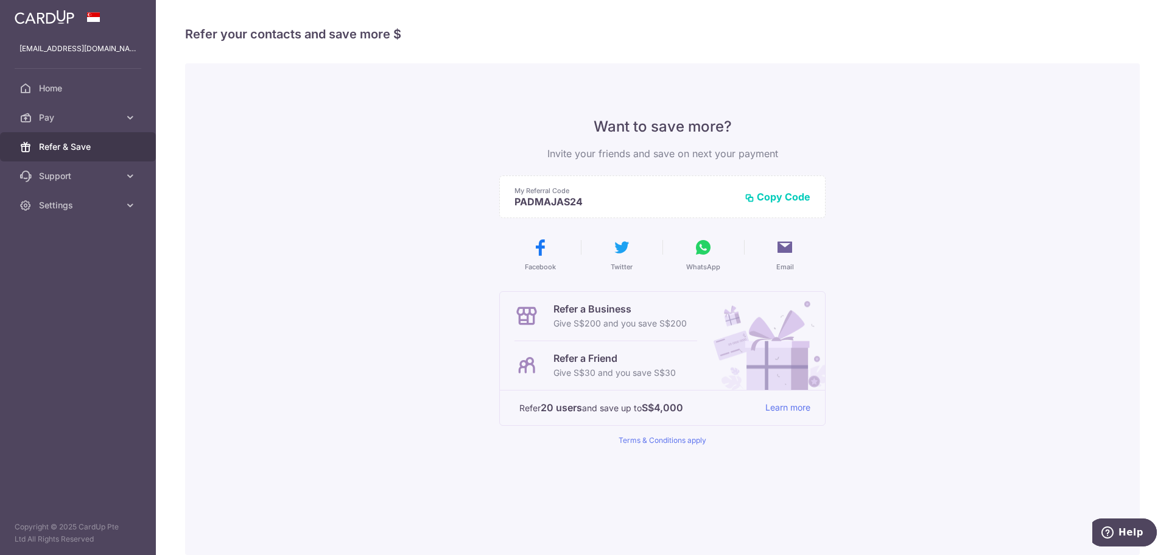 The width and height of the screenshot is (1169, 555). What do you see at coordinates (79, 205) in the screenshot?
I see `span: Settings` at bounding box center [79, 205].